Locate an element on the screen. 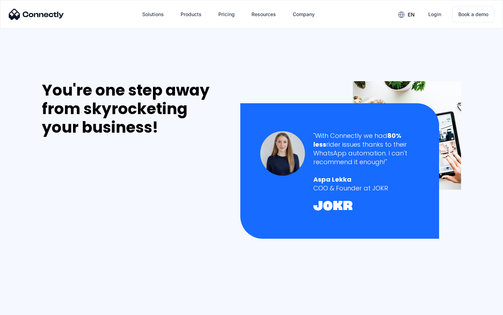 The image size is (503, 315). strong: Aspa Lekka is located at coordinates (332, 179).